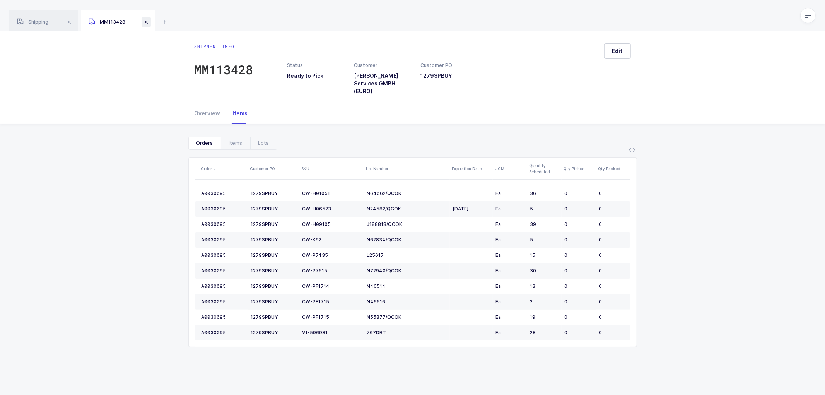 The height and width of the screenshot is (395, 825). Describe the element at coordinates (544, 169) in the screenshot. I see `div: Quantity Scheduled` at that location.